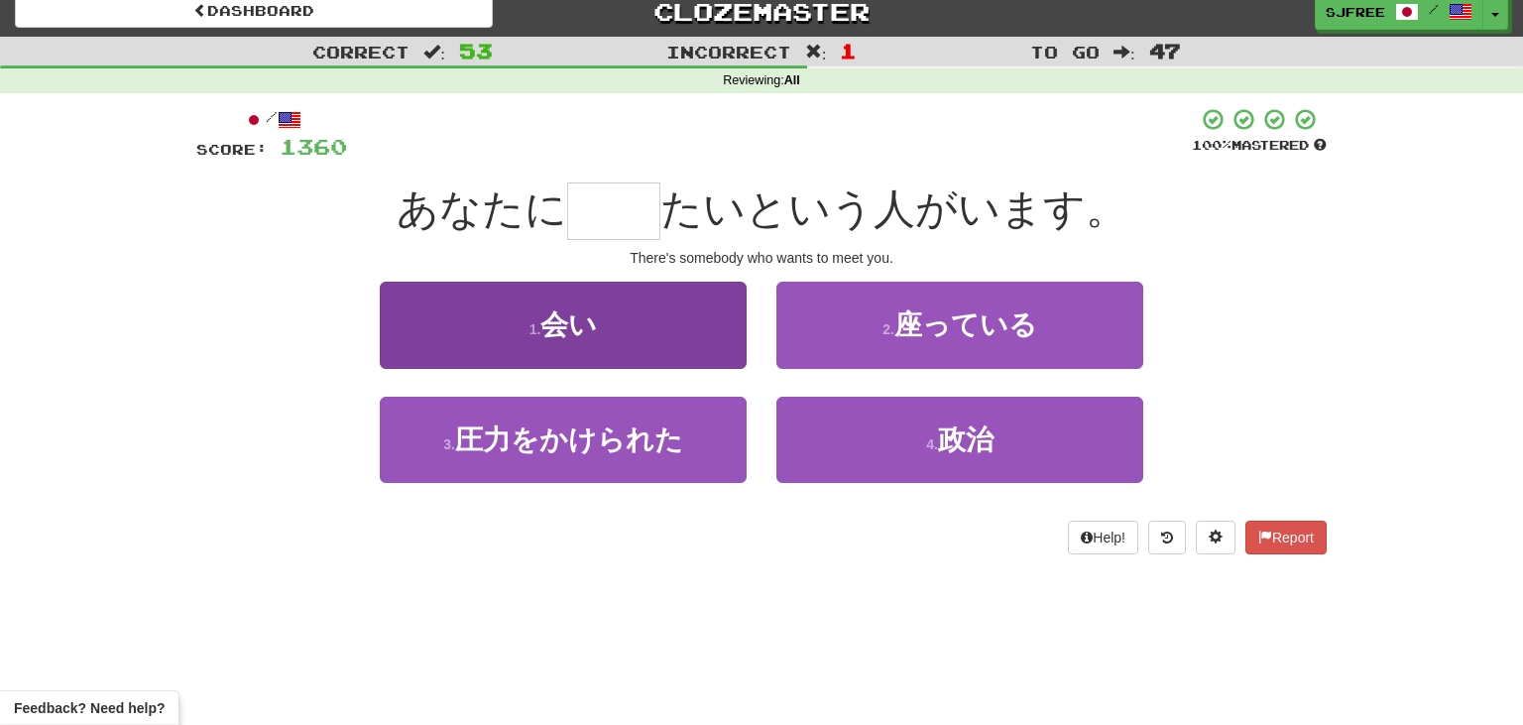 The height and width of the screenshot is (725, 1523). Describe the element at coordinates (1165, 51) in the screenshot. I see `span: 47` at that location.